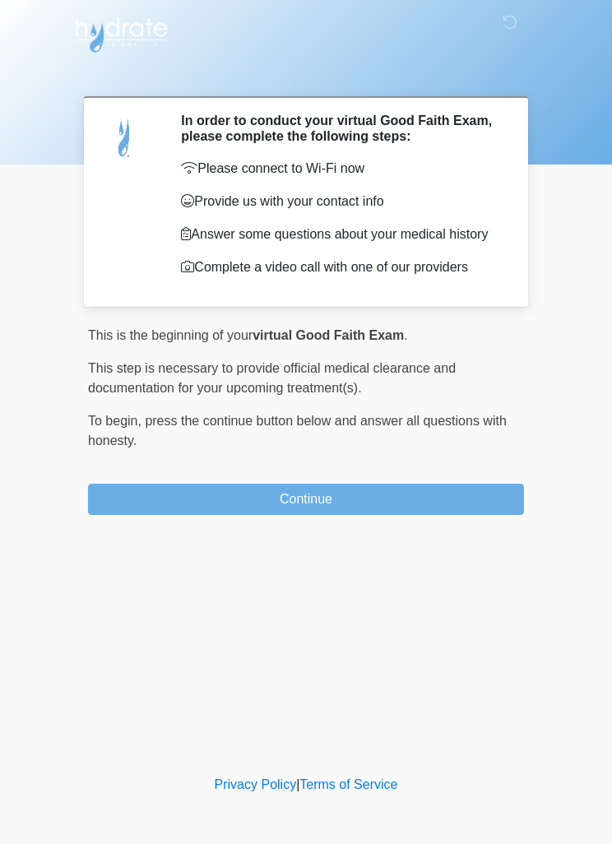 The height and width of the screenshot is (844, 612). I want to click on p: Provide us with your contact info, so click(340, 202).